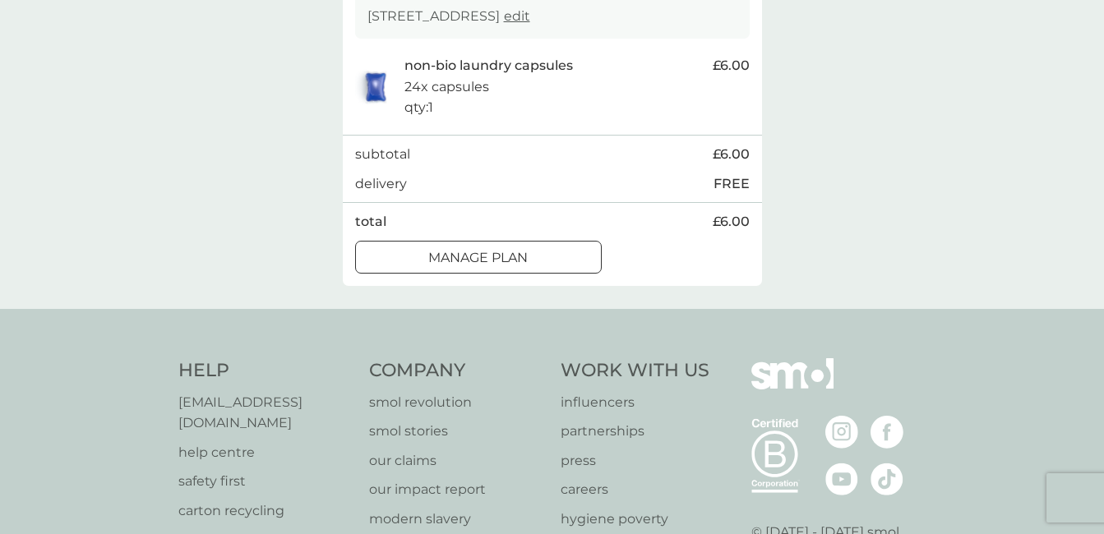 The width and height of the screenshot is (1104, 534). Describe the element at coordinates (266, 453) in the screenshot. I see `p: help centre` at that location.